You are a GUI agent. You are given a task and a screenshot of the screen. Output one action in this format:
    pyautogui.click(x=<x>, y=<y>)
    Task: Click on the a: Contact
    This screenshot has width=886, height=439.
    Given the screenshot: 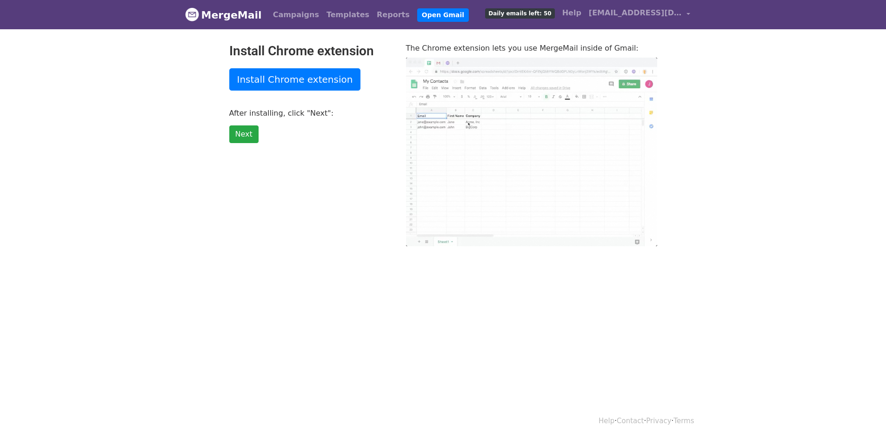 What is the action you would take?
    pyautogui.click(x=630, y=421)
    